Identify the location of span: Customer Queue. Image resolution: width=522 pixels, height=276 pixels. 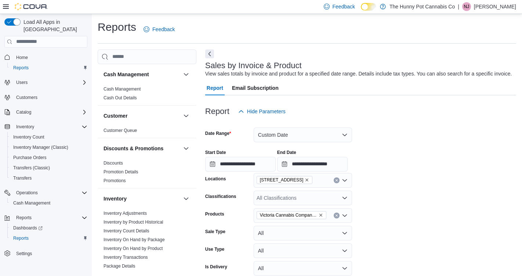
(120, 131).